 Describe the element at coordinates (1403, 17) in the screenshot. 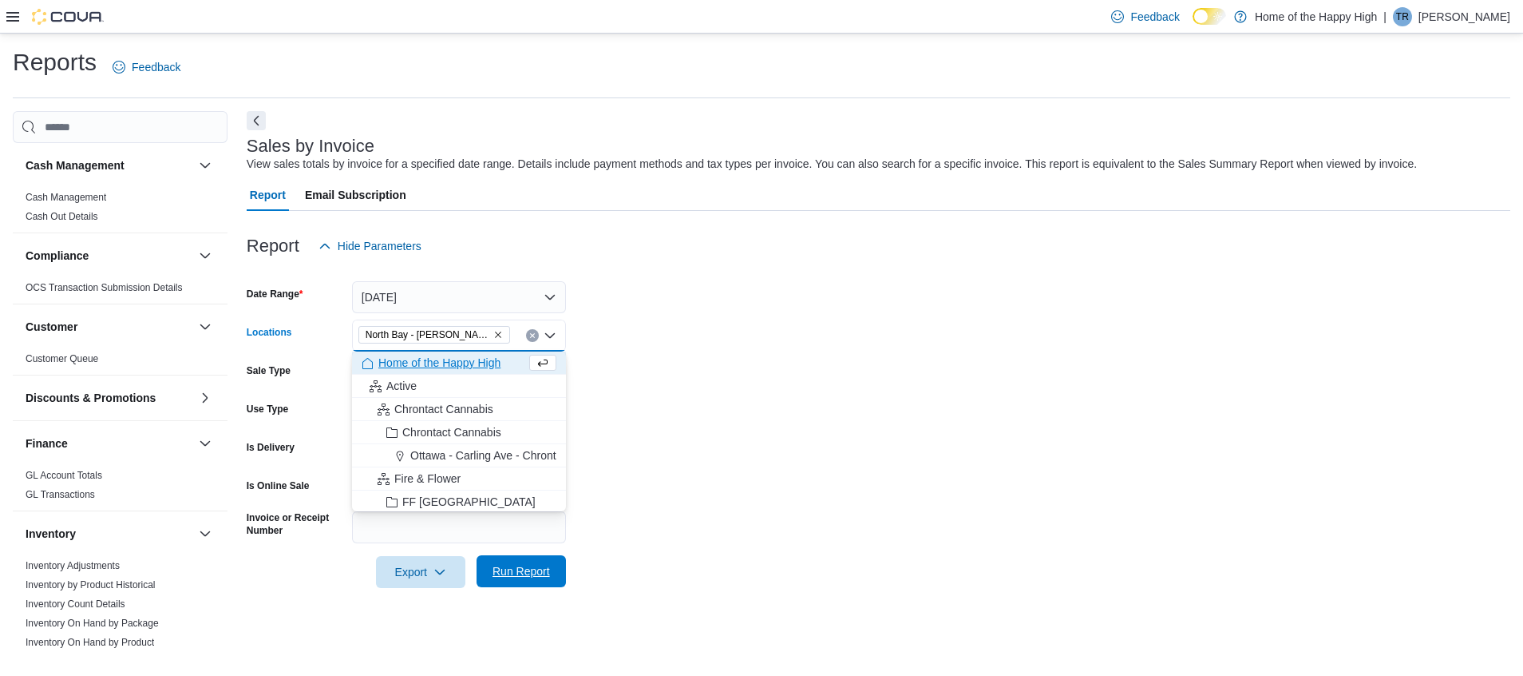

I see `span: TR` at that location.